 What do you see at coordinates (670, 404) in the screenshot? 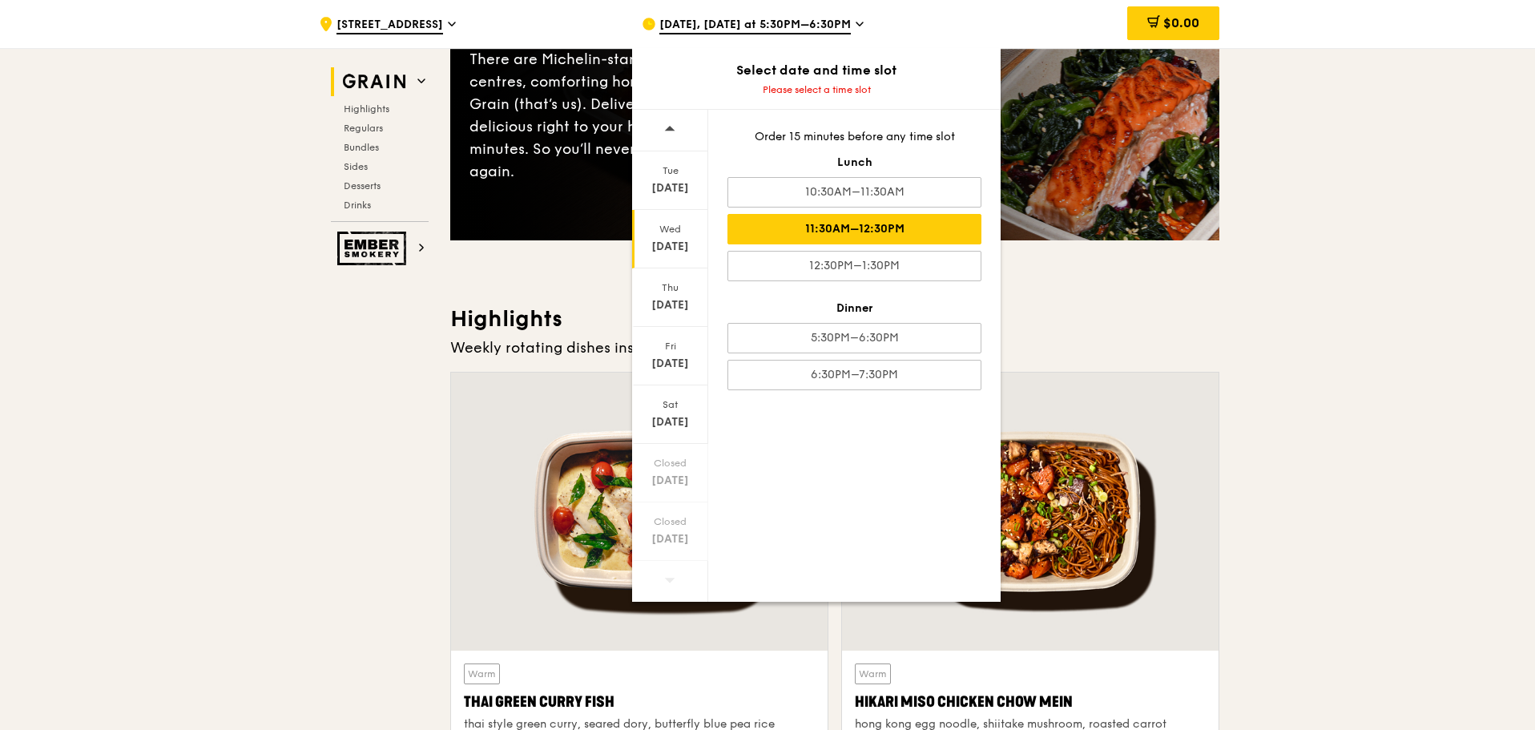
I see `div: Sat` at bounding box center [670, 404].